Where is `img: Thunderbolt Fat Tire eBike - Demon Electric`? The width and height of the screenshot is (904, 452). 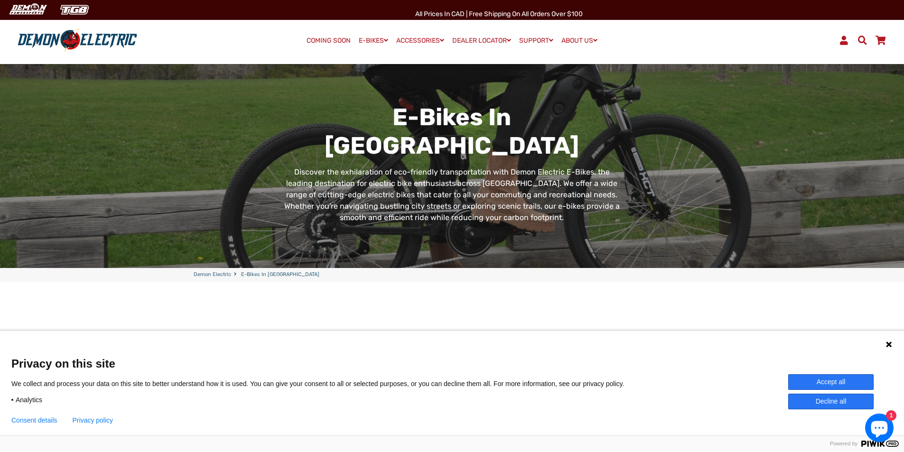
img: Thunderbolt Fat Tire eBike - Demon Electric is located at coordinates (652, 370).